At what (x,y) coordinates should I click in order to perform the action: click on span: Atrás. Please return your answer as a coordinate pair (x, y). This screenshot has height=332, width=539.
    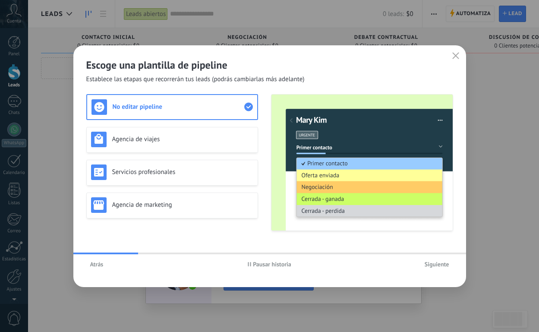
    Looking at the image, I should click on (97, 264).